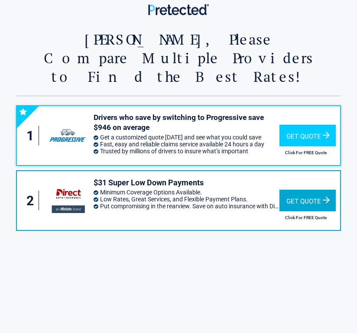  I want to click on h3: Drivers who save by switching to Progressive save $946 on average, so click(186, 123).